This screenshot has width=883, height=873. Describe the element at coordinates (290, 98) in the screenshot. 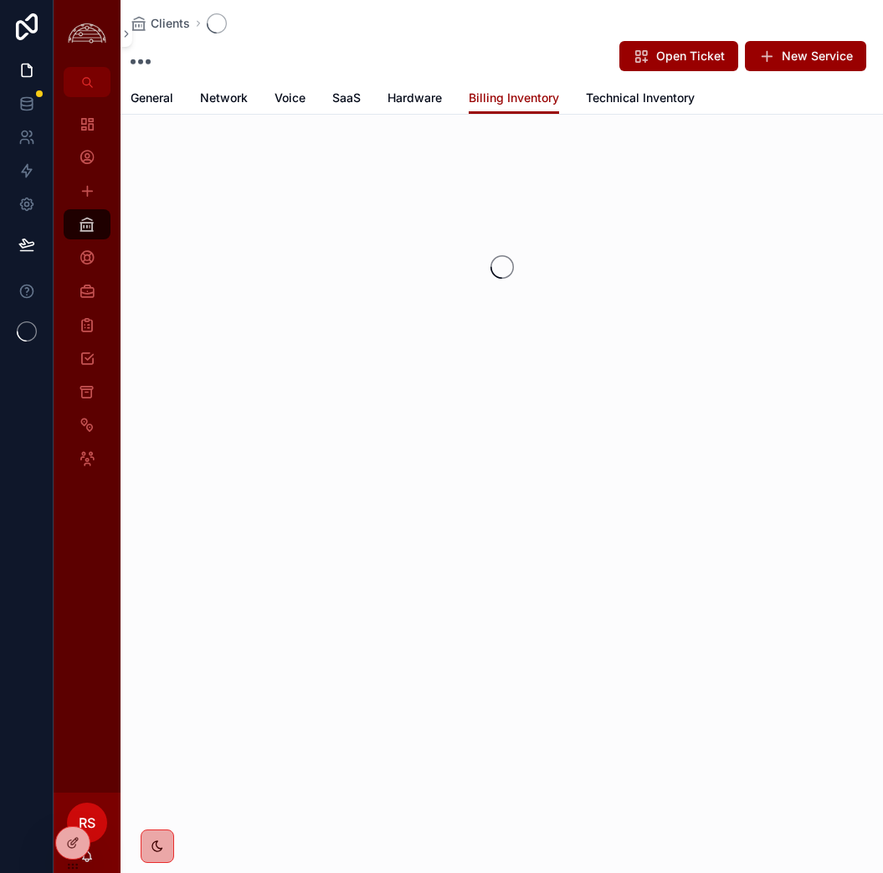

I see `span: Voice` at that location.